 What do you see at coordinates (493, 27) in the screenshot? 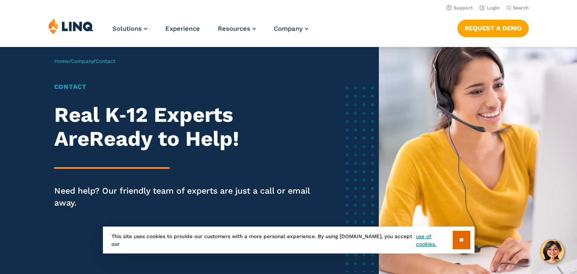
I see `nav: Button Navigation` at bounding box center [493, 27].